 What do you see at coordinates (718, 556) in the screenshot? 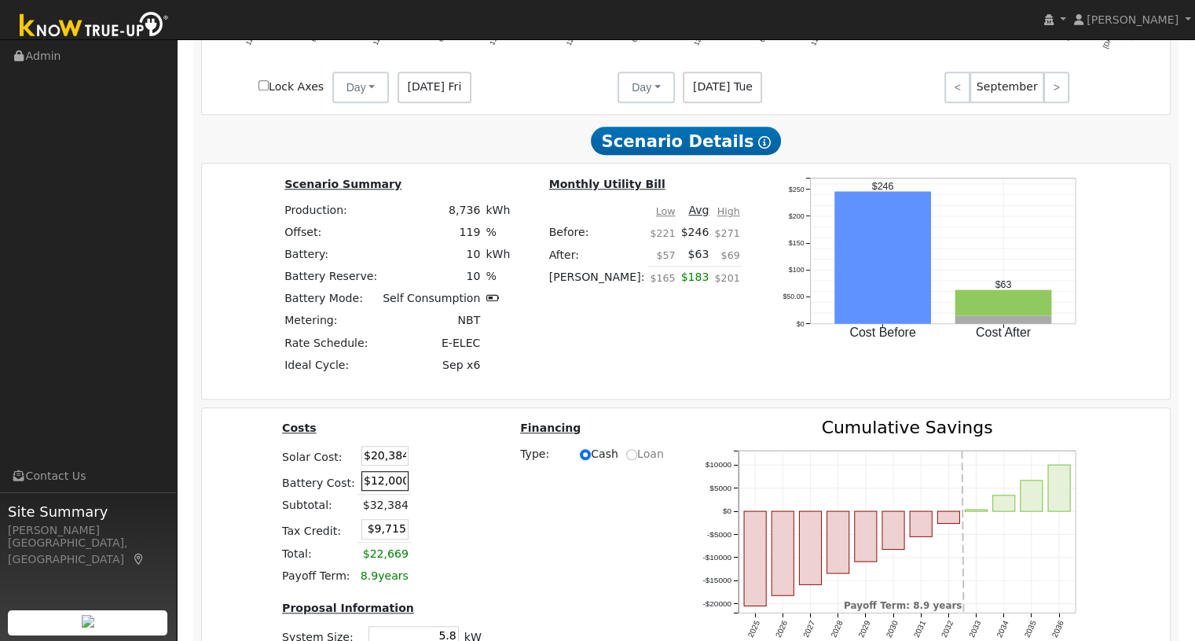
I see `text: -$10000` at bounding box center [718, 556].